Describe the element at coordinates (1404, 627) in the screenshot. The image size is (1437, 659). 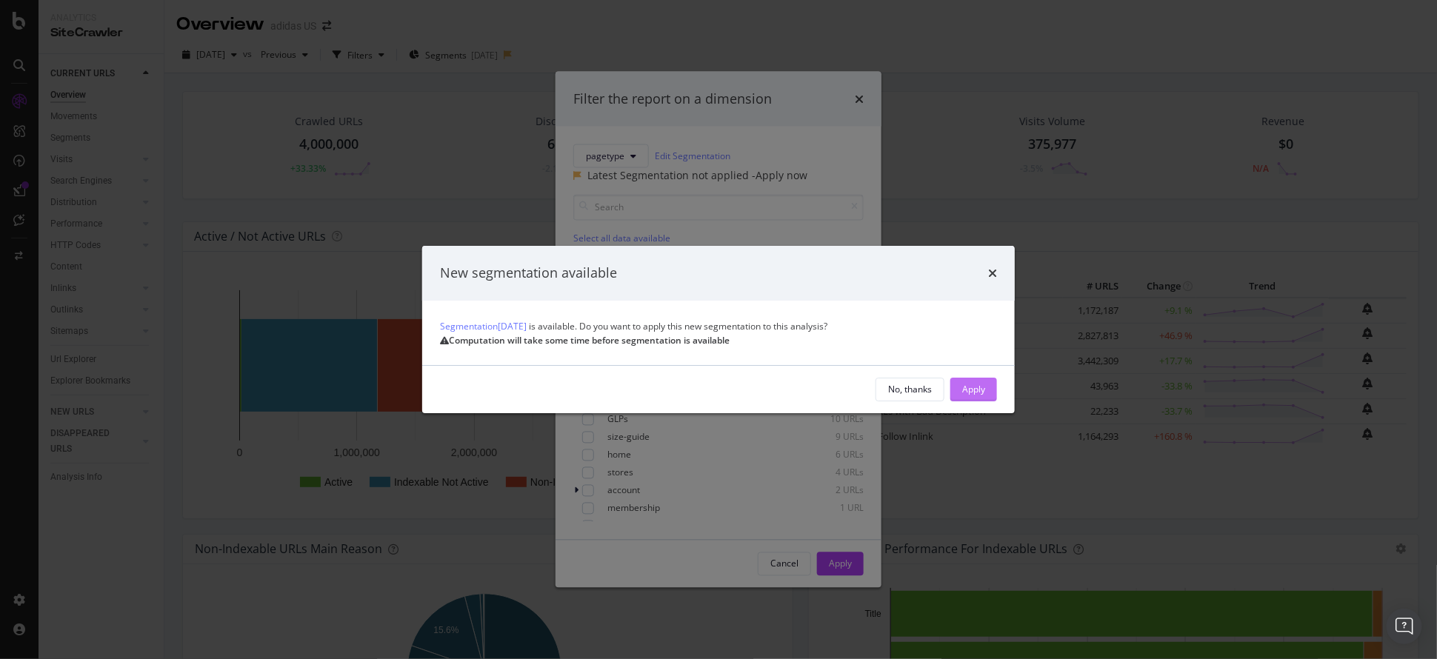
I see `div: Open Intercom Messenger` at that location.